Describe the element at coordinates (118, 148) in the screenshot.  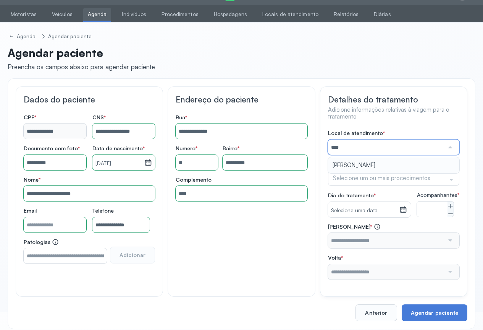
I see `span: Data de nascimento` at that location.